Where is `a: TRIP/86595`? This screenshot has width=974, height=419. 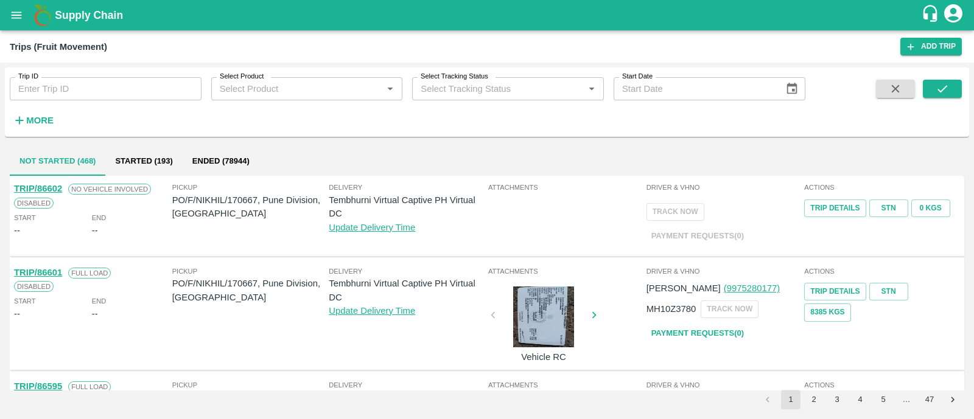
a: TRIP/86595 is located at coordinates (38, 387).